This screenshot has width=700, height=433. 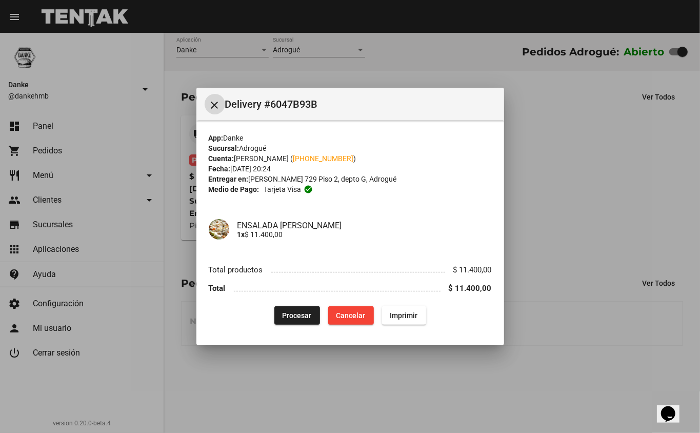 I want to click on mat-icon: check_circle, so click(x=308, y=189).